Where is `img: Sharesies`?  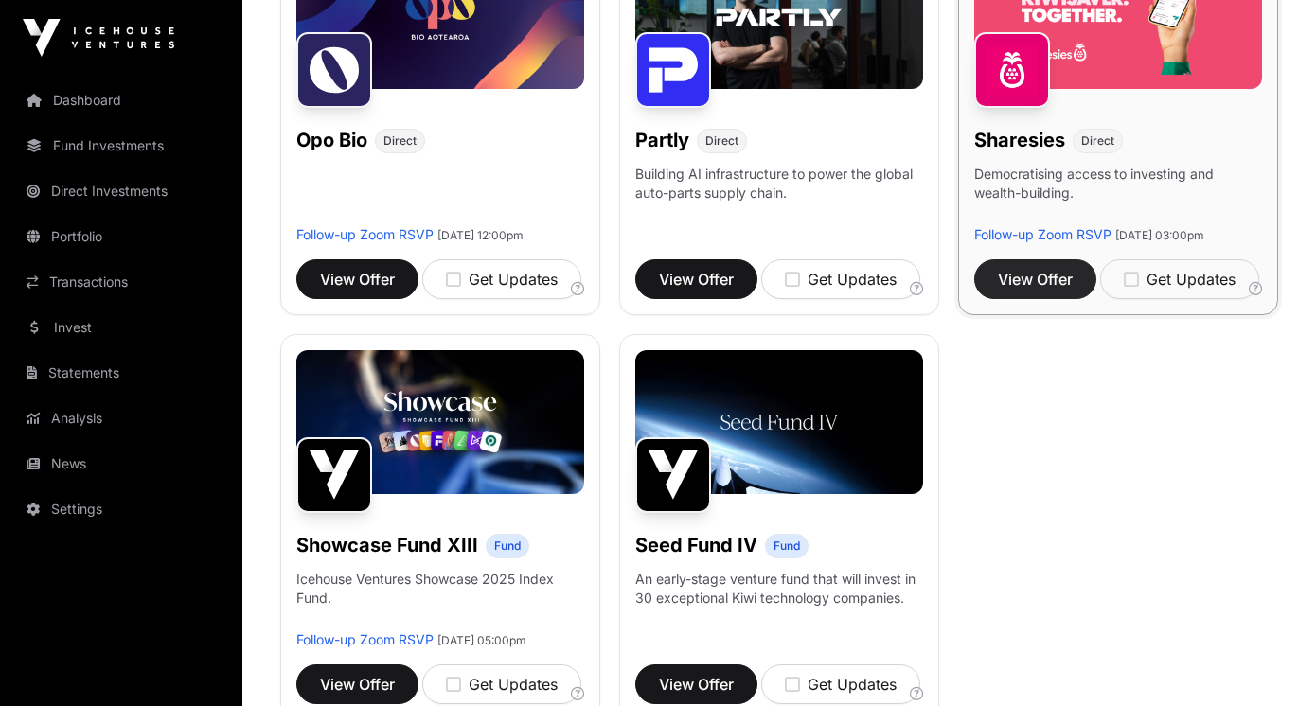 img: Sharesies is located at coordinates (1012, 70).